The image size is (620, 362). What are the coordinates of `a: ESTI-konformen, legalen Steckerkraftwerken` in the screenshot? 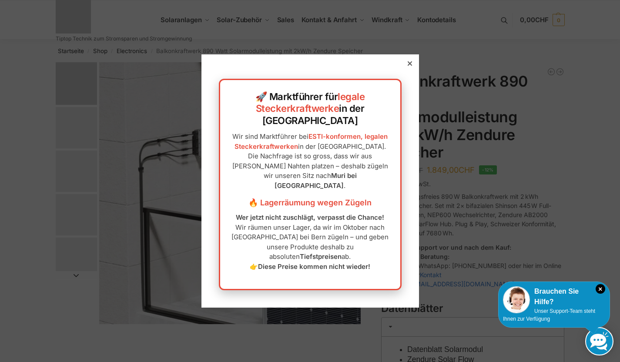 It's located at (311, 141).